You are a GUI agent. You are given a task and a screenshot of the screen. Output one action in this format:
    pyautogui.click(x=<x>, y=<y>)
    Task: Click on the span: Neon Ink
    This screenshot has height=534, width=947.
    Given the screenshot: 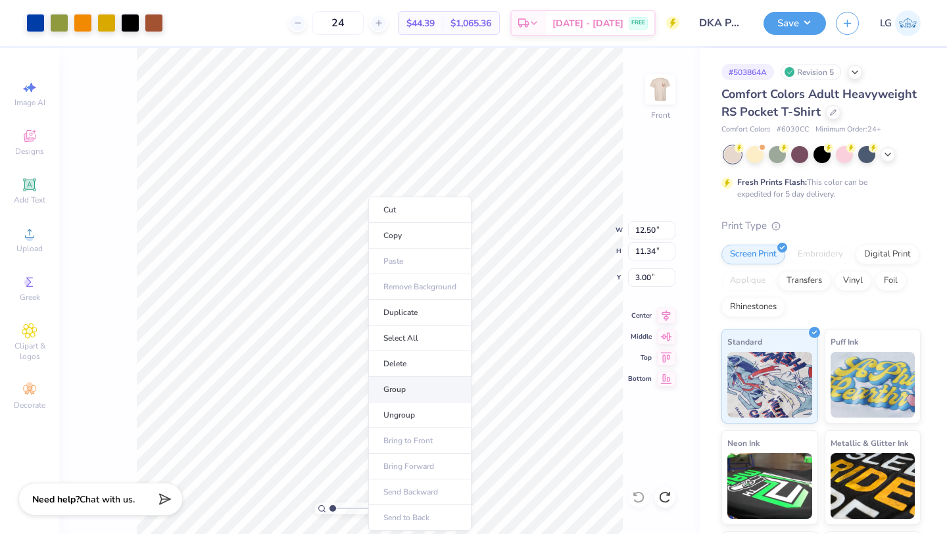 What is the action you would take?
    pyautogui.click(x=743, y=443)
    